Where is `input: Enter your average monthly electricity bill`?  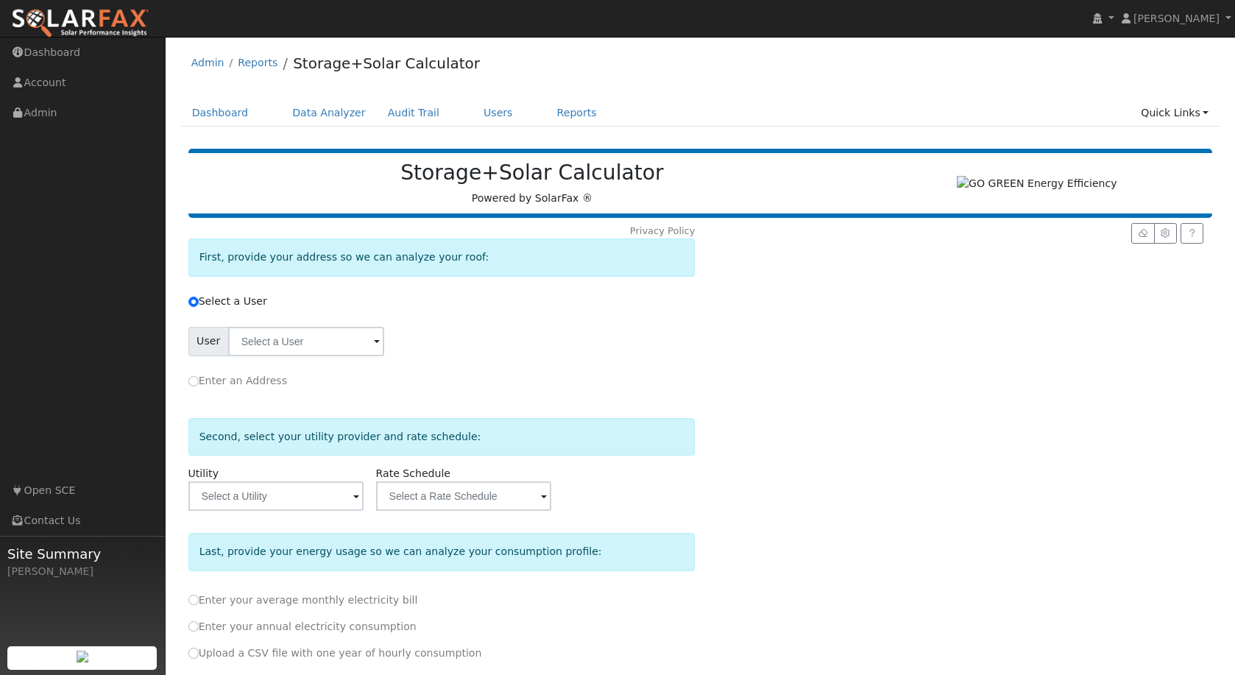
input: Enter your average monthly electricity bill is located at coordinates (194, 600).